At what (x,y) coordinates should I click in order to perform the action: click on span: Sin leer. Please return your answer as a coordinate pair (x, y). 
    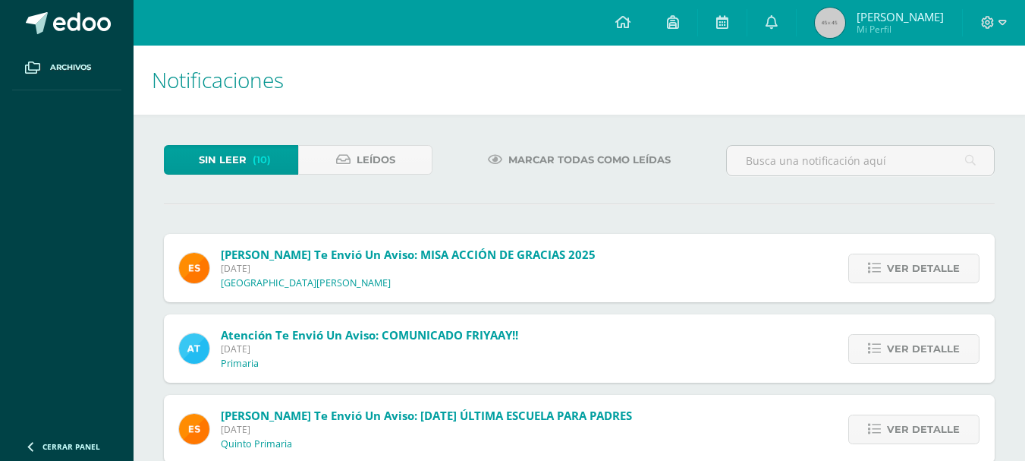
    Looking at the image, I should click on (222, 159).